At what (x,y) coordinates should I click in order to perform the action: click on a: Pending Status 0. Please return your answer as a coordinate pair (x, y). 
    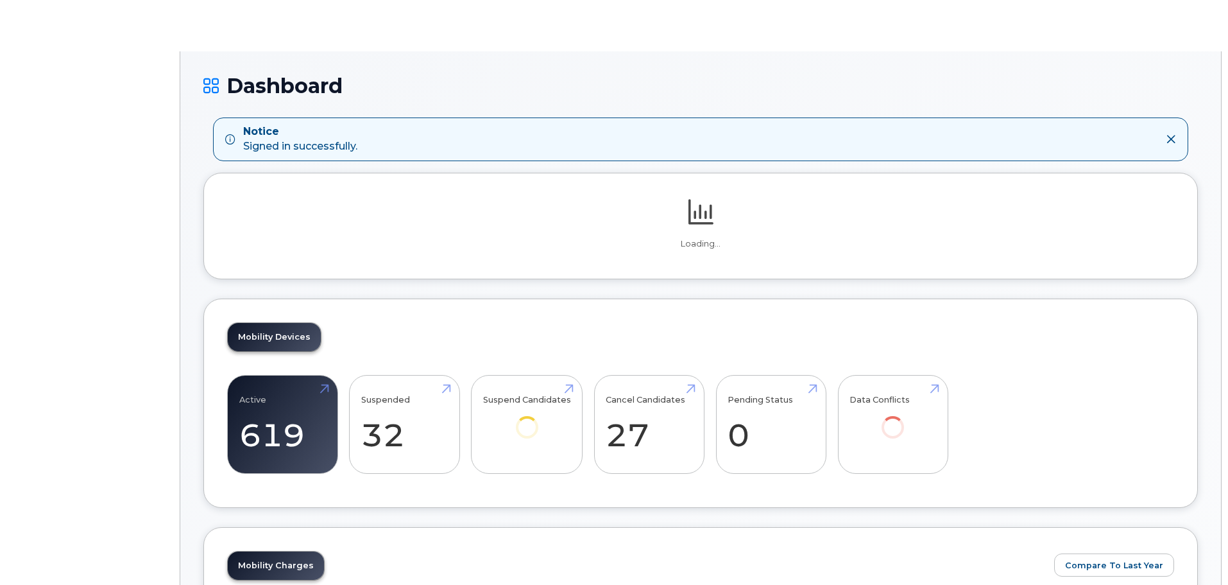
    Looking at the image, I should click on (771, 424).